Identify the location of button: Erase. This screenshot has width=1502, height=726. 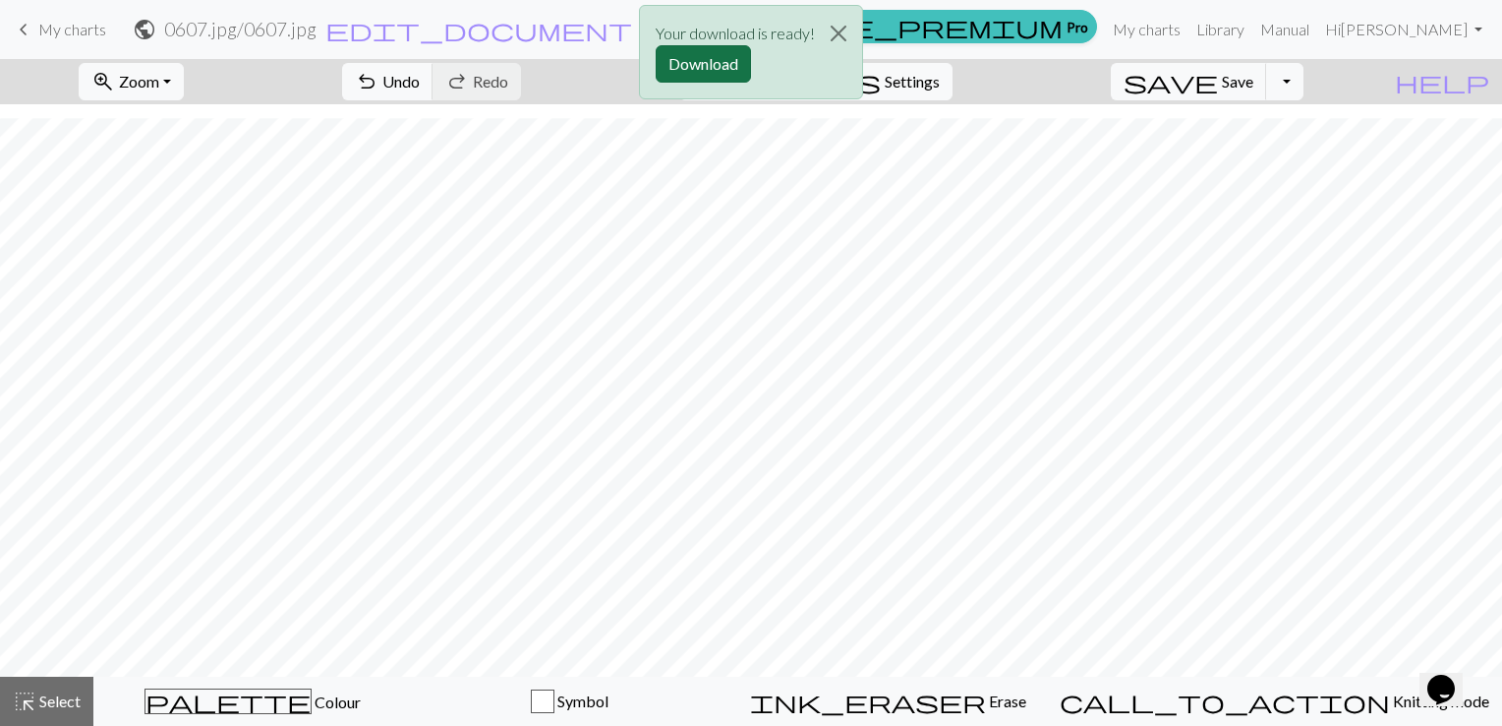
(888, 701).